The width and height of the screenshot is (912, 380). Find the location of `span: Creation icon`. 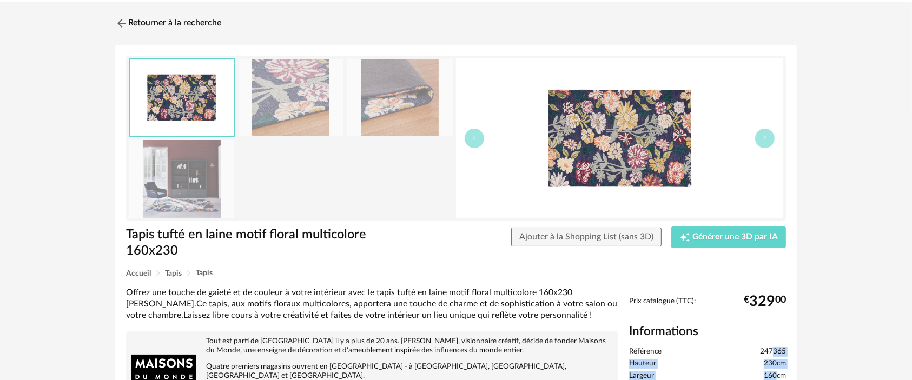

span: Creation icon is located at coordinates (685, 237).